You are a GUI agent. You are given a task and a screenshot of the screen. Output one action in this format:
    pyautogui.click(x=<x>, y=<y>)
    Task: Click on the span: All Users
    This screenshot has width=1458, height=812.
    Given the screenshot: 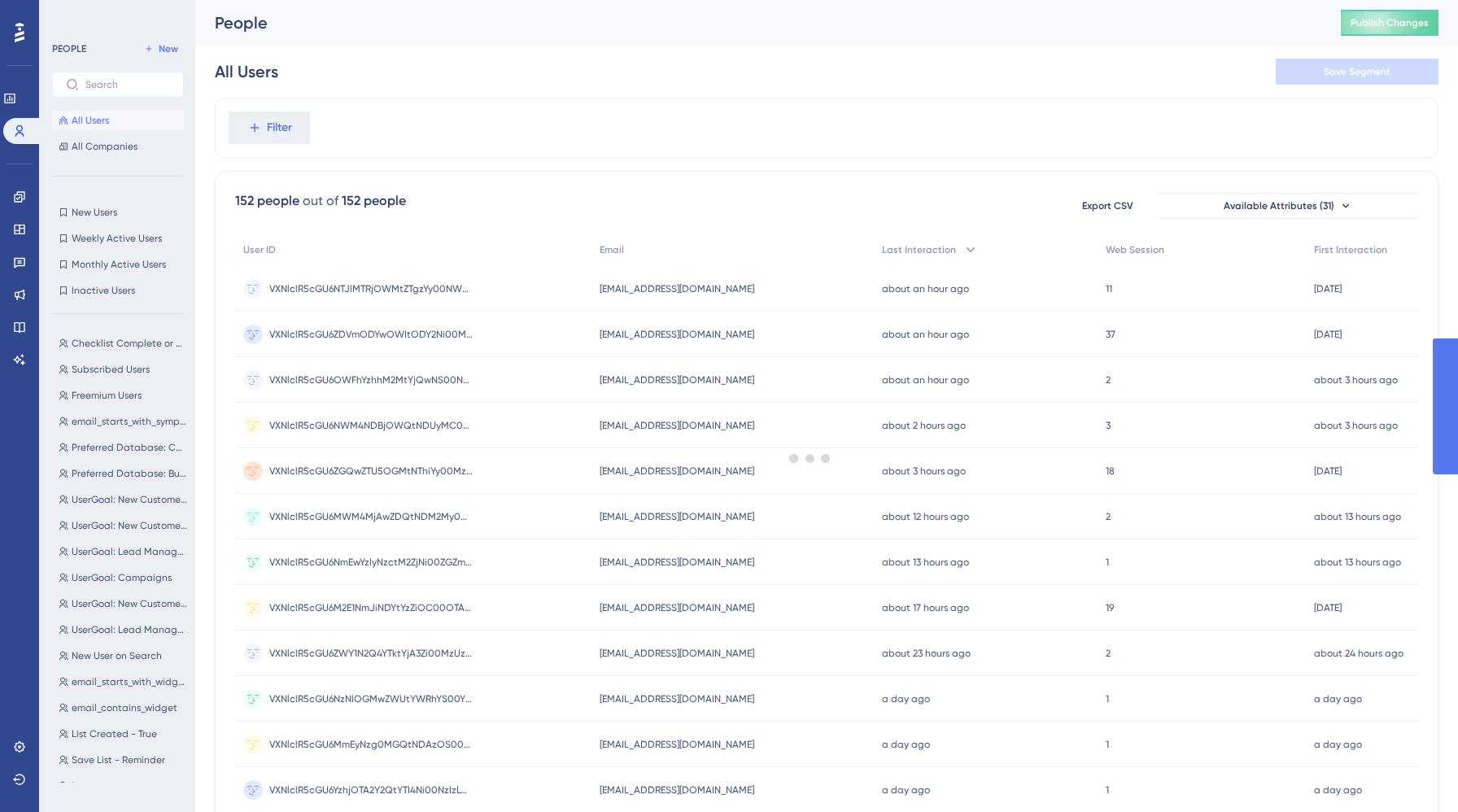 What is the action you would take?
    pyautogui.click(x=90, y=121)
    